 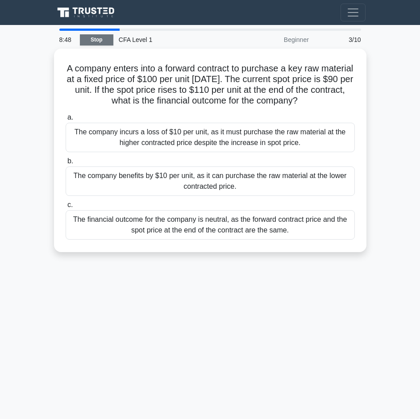 I want to click on h5: A company enters into a forward contract to purchase a key raw material at a fixed price of $100 ..., so click(x=210, y=85).